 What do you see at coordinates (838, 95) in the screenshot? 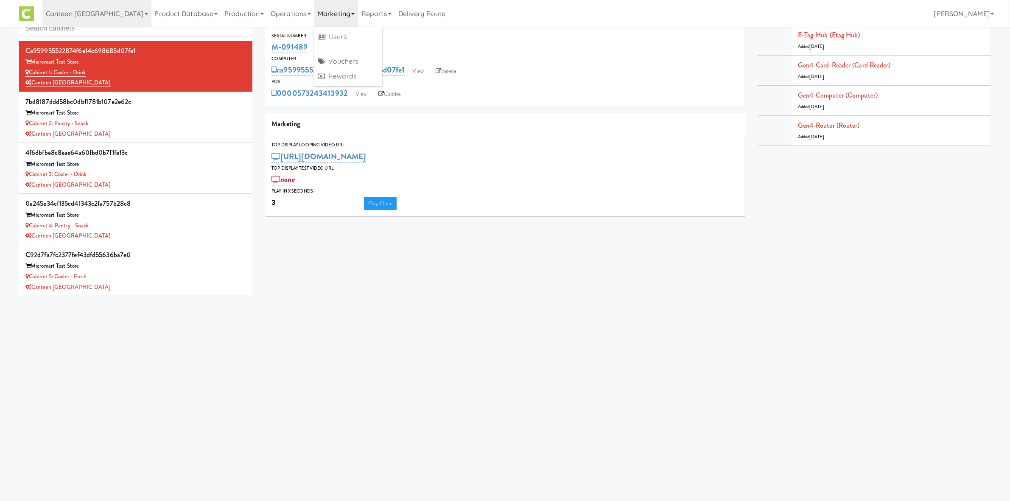
I see `a: Gen4-computer (Computer)` at bounding box center [838, 95].